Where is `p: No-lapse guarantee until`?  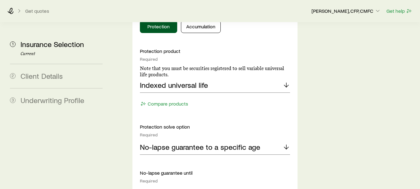 p: No-lapse guarantee until is located at coordinates (215, 172).